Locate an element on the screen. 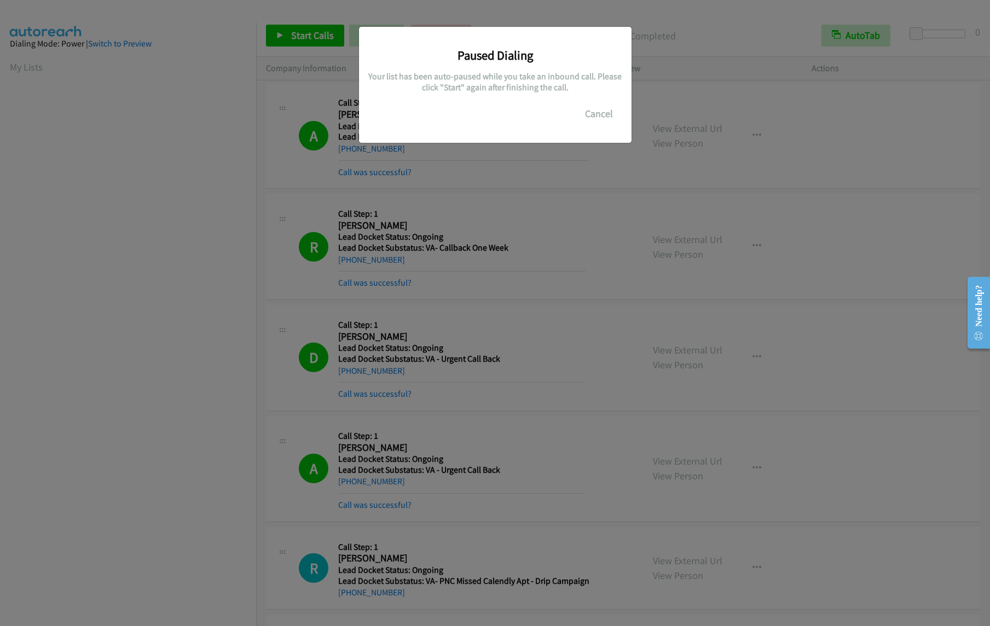 This screenshot has width=990, height=626. div: Need help? is located at coordinates (20, 37).